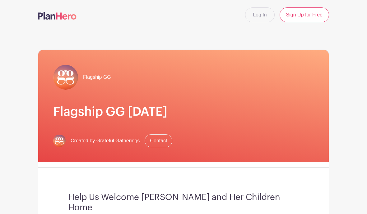 The height and width of the screenshot is (214, 367). I want to click on a: Log In, so click(259, 15).